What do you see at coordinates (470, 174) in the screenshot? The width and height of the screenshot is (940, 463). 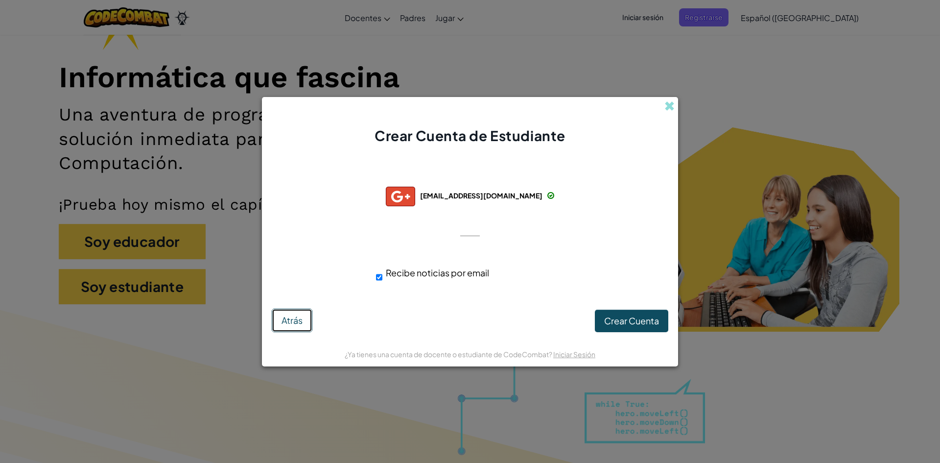 I see `span: Conectado exitosamente con:` at bounding box center [470, 174].